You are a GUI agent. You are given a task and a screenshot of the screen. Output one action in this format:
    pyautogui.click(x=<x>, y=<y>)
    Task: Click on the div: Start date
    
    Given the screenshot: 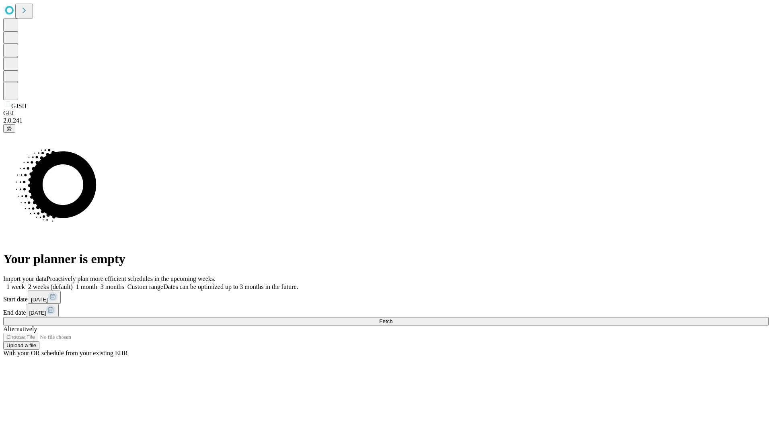 What is the action you would take?
    pyautogui.click(x=386, y=297)
    